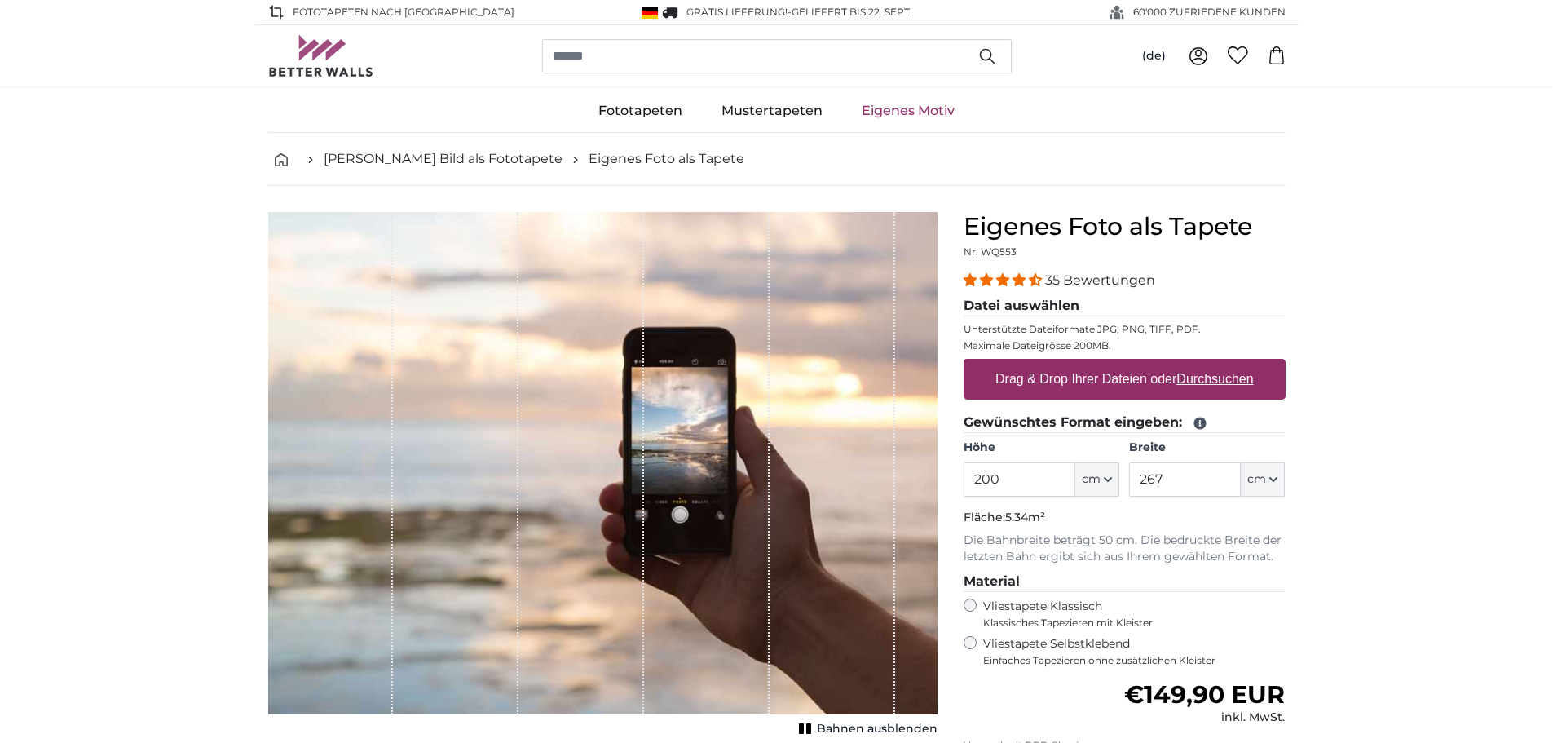 This screenshot has width=1553, height=743. What do you see at coordinates (777, 159) in the screenshot?
I see `nav: breadcrumbs` at bounding box center [777, 159].